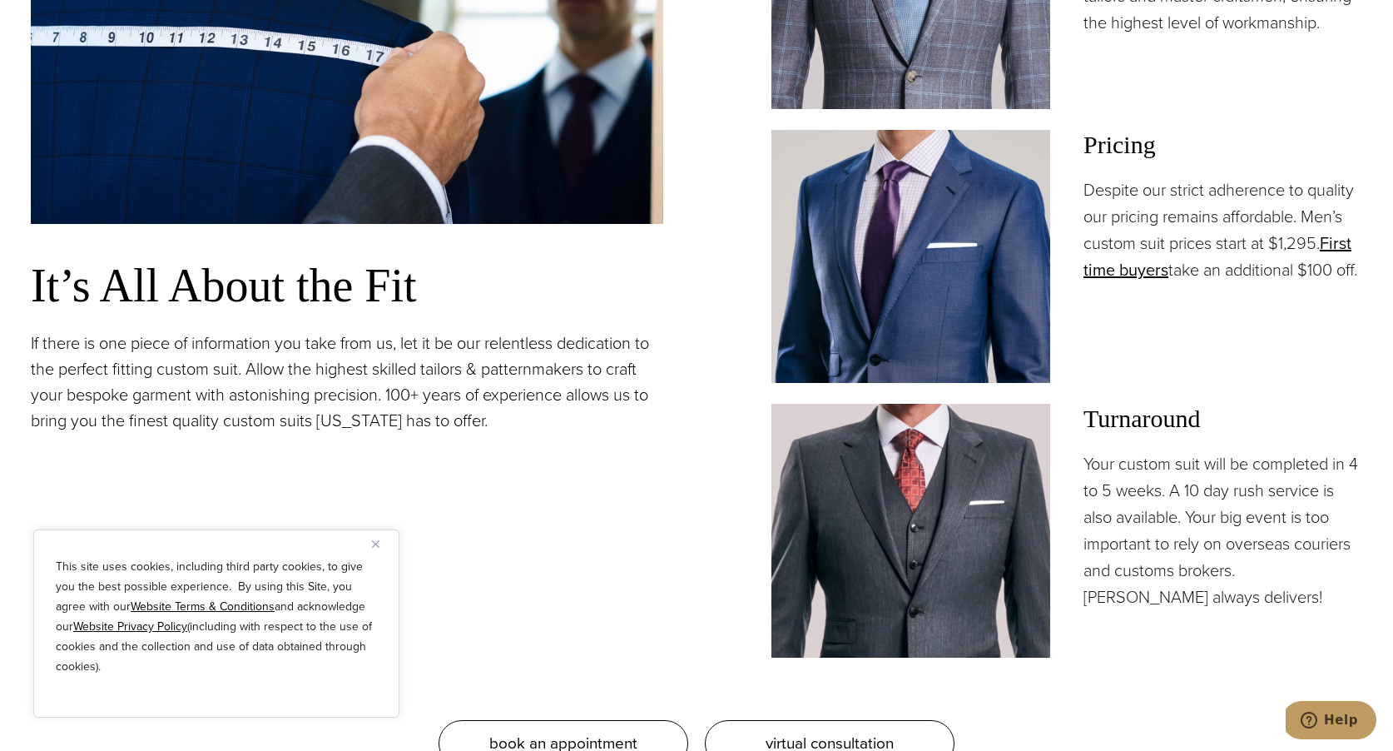  I want to click on span: Help, so click(55, 19).